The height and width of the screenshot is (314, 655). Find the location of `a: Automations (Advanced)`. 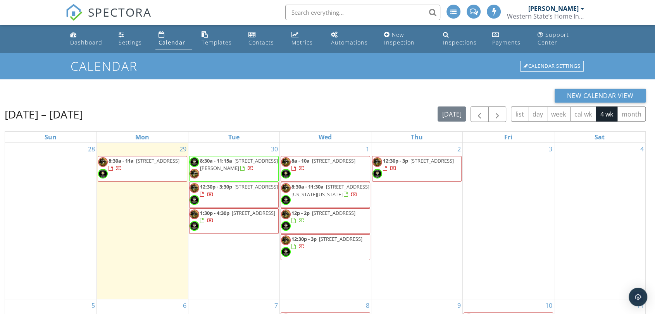

a: Automations (Advanced) is located at coordinates (351, 39).